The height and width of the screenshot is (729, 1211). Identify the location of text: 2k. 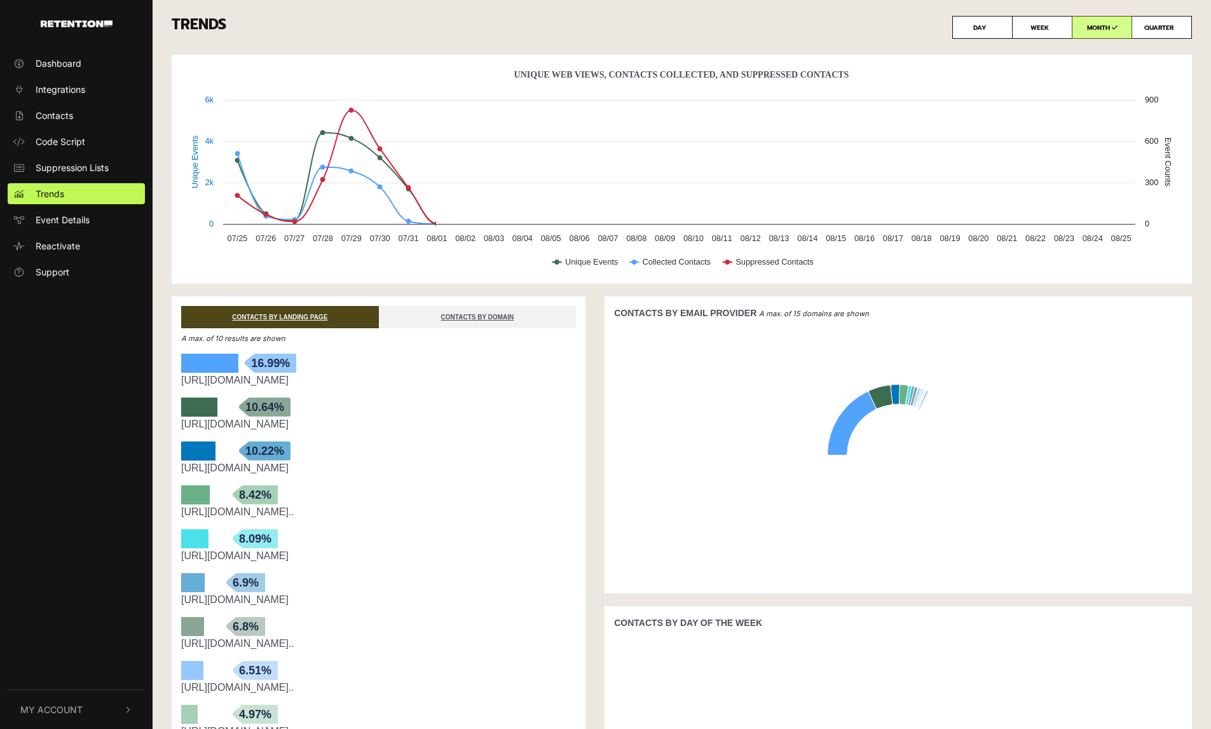
(209, 182).